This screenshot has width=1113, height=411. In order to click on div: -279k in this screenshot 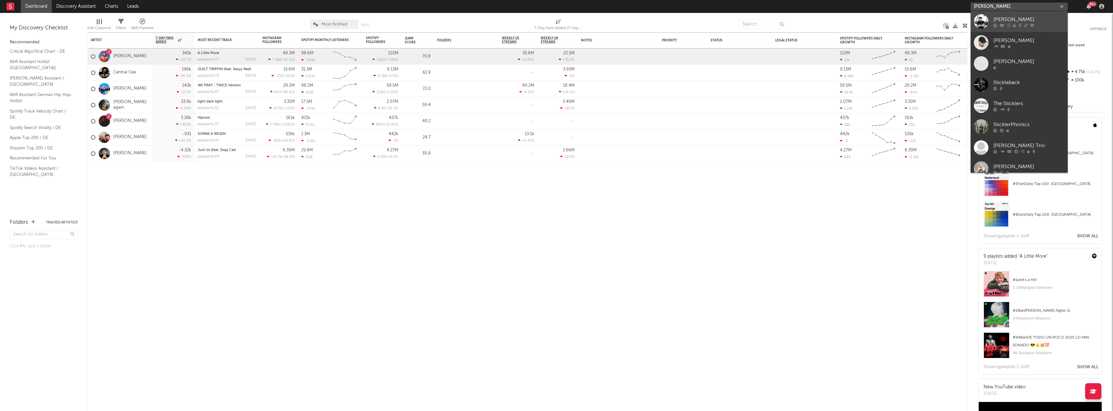, I will do `click(308, 108)`.